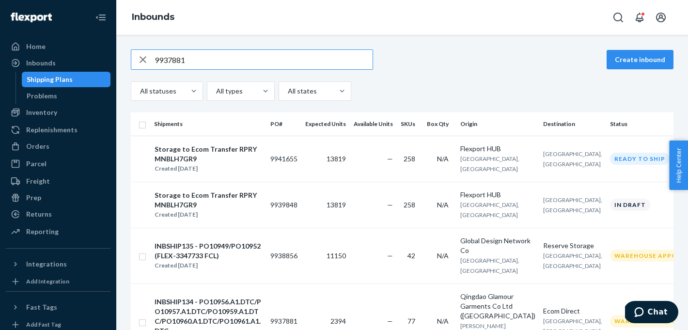 This screenshot has height=330, width=688. Describe the element at coordinates (287, 91) in the screenshot. I see `input: All states` at that location.